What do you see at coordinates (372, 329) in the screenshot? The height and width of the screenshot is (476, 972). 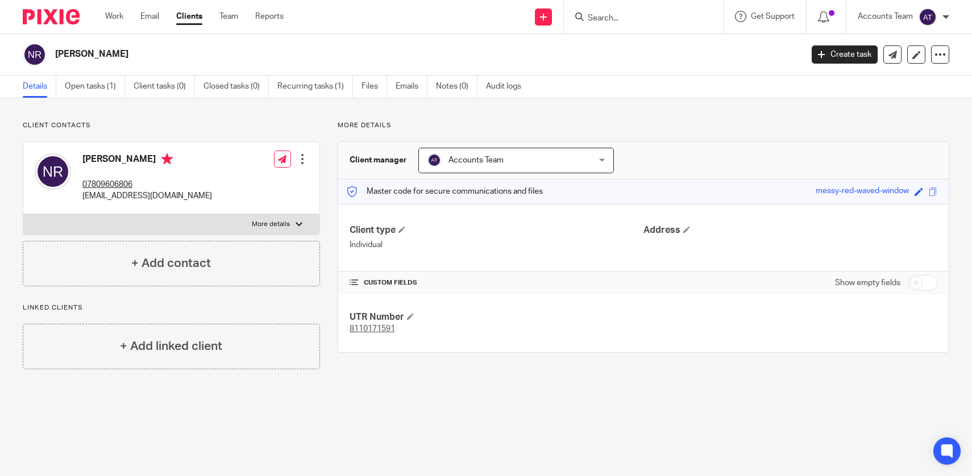 I see `tcxspan: Call 8110171591 via 3CX` at bounding box center [372, 329].